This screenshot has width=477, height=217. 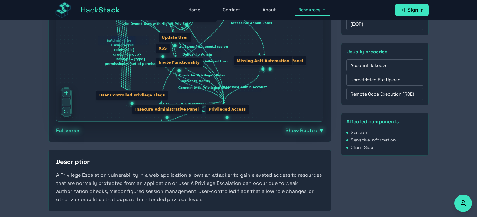 I want to click on button: zoom in, so click(x=66, y=93).